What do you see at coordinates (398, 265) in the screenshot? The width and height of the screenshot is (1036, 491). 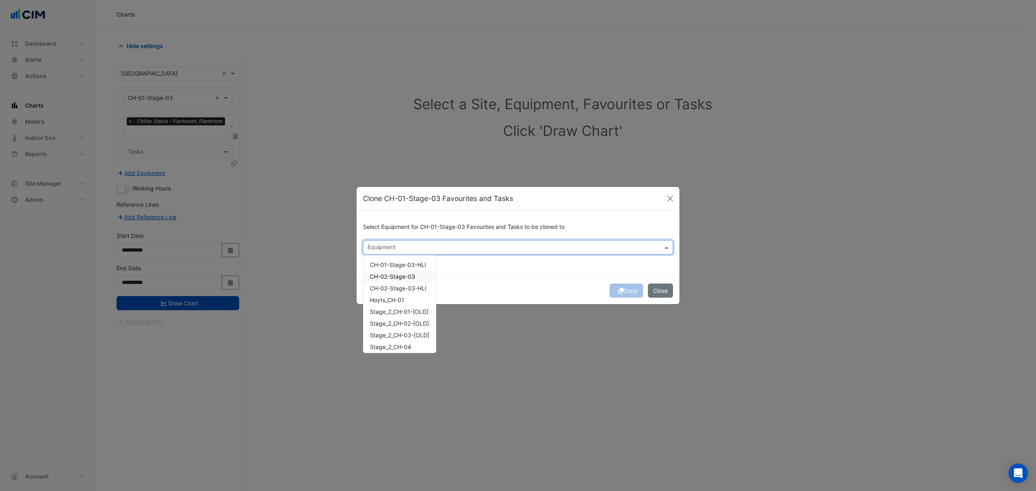 I see `span: CH-01-Stage-03-HLI` at bounding box center [398, 265].